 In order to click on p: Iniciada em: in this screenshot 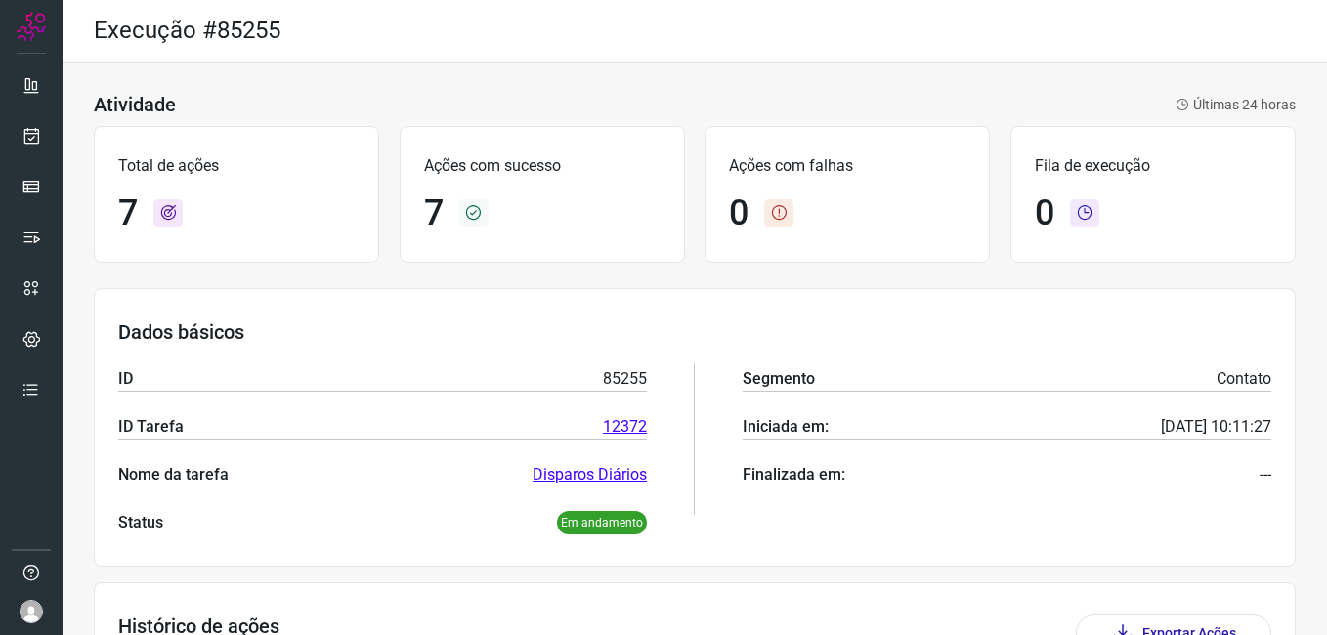, I will do `click(786, 427)`.